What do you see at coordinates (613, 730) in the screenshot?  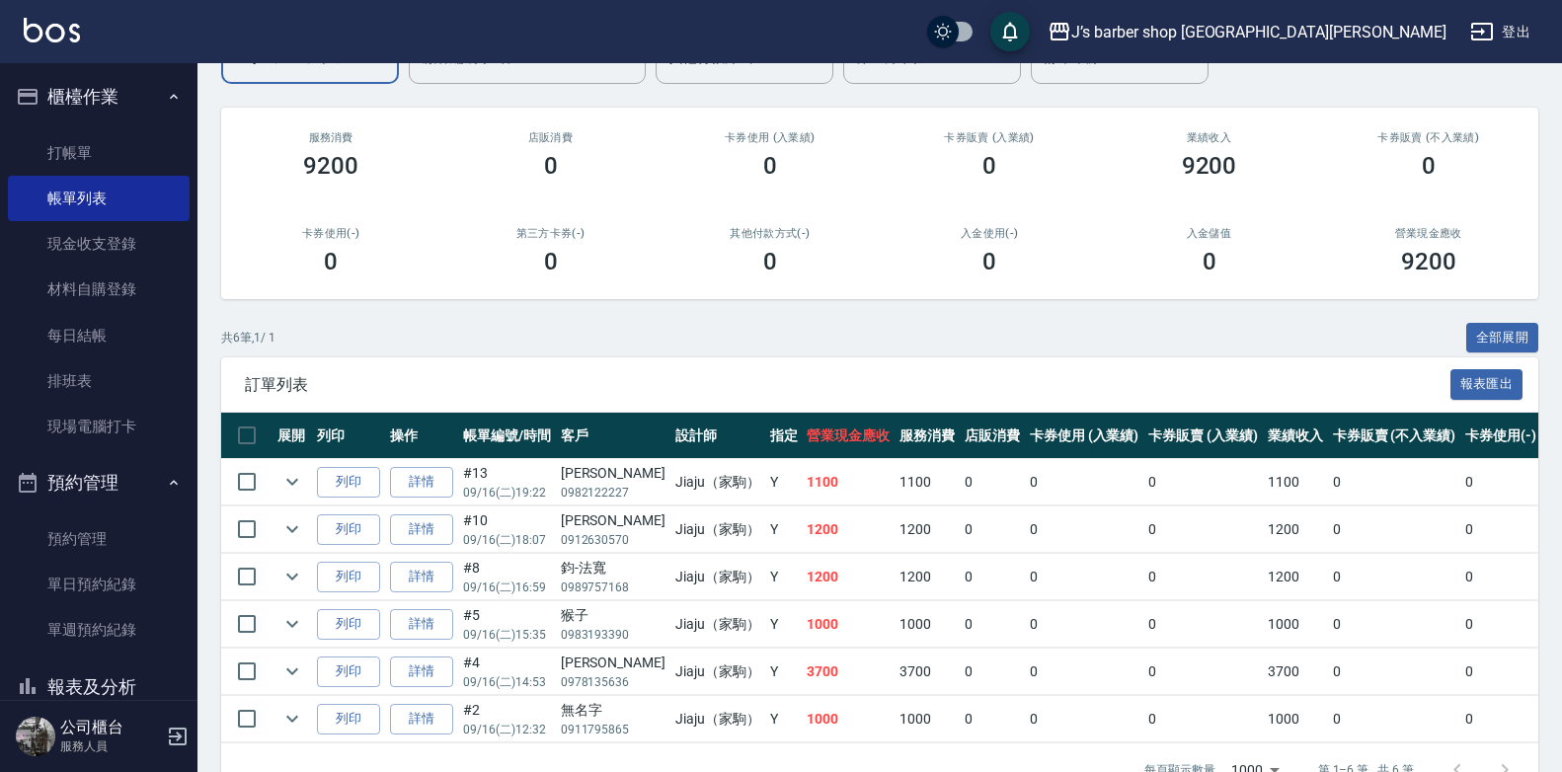 I see `p: 0911795865` at bounding box center [613, 730].